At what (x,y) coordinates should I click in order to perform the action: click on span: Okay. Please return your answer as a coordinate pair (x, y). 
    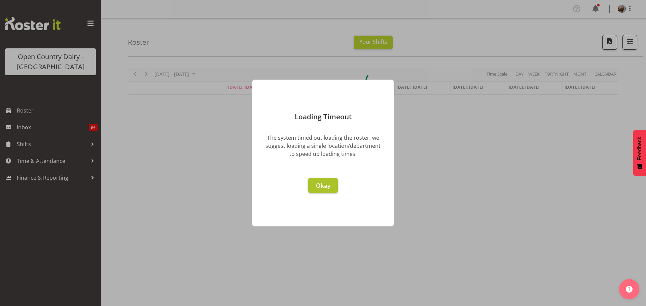
    Looking at the image, I should click on (323, 186).